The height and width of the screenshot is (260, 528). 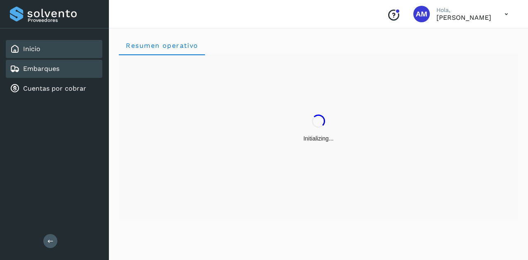 I want to click on a: Cuentas por cobrar, so click(x=54, y=88).